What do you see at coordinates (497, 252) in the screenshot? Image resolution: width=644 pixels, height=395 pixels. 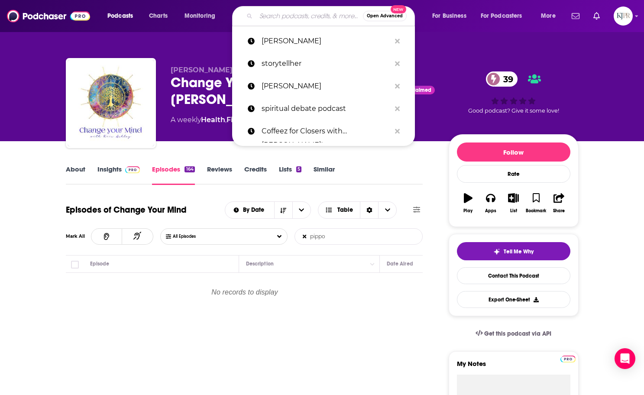 I see `img: tell me why sparkle` at bounding box center [497, 252].